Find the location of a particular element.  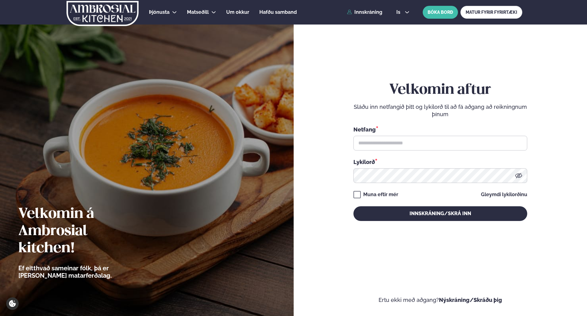

button: Innskráning/Skrá inn is located at coordinates (440, 214).